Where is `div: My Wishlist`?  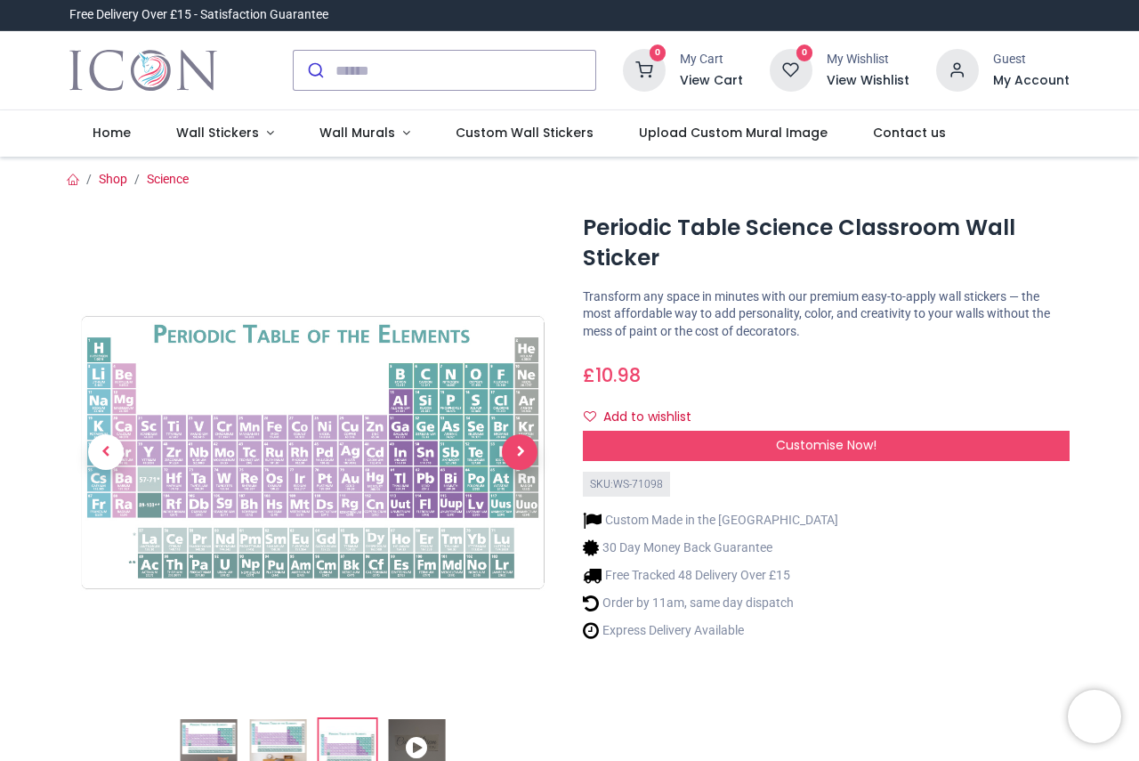
div: My Wishlist is located at coordinates (868, 60).